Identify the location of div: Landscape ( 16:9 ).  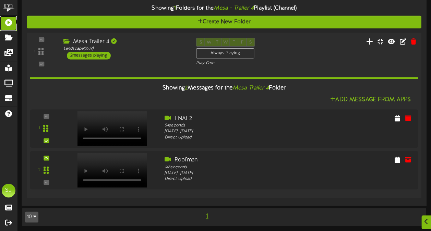
(125, 48).